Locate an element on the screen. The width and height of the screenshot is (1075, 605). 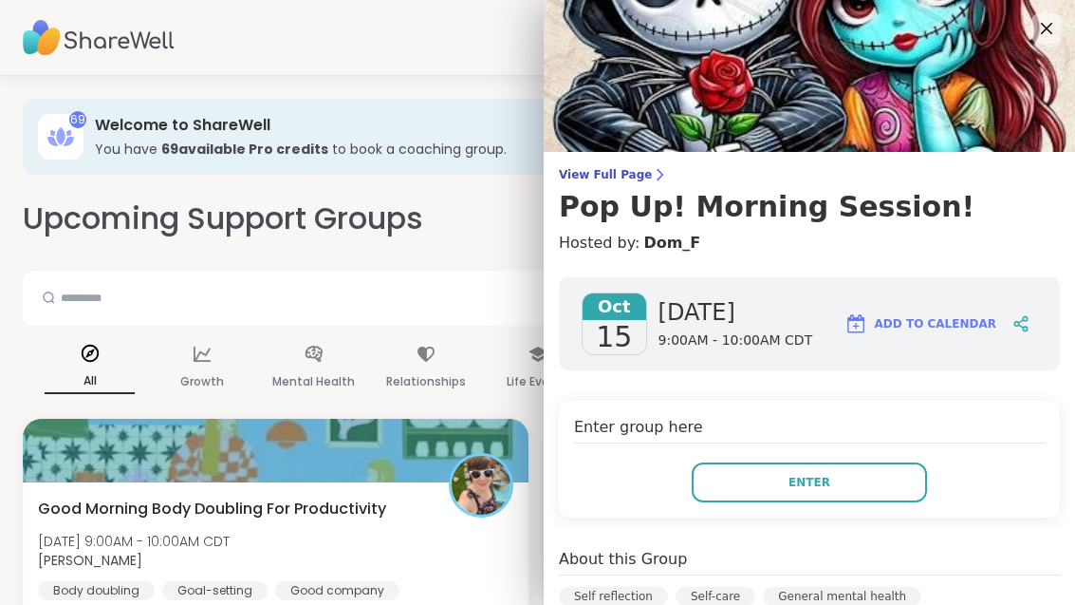
h4: About this Group is located at coordinates (623, 559).